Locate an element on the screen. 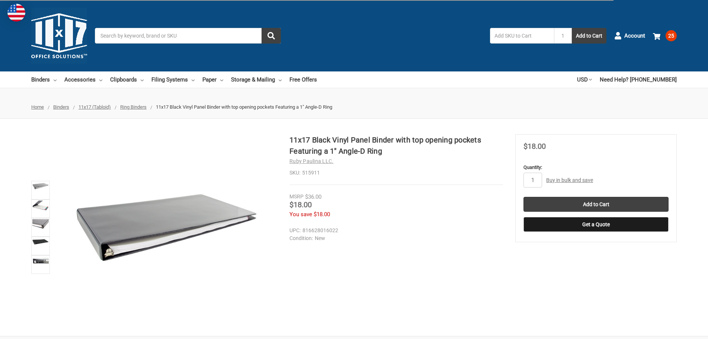  h1: 11x17 Black Vinyl Panel Binder with top opening pockets Featuring a 1" Angle-D Ring is located at coordinates (396, 146).